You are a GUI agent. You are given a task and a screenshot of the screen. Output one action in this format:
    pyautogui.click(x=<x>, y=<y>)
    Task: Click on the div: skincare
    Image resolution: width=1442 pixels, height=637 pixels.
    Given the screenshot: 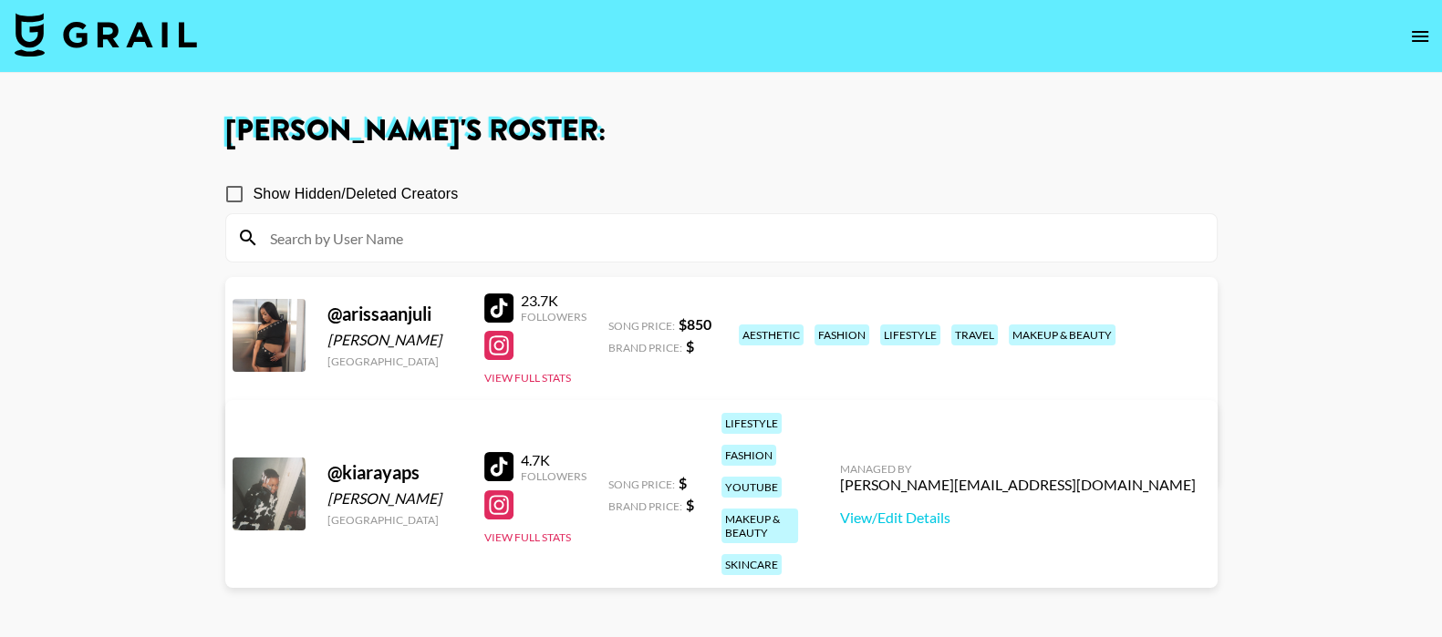 What is the action you would take?
    pyautogui.click(x=751, y=564)
    